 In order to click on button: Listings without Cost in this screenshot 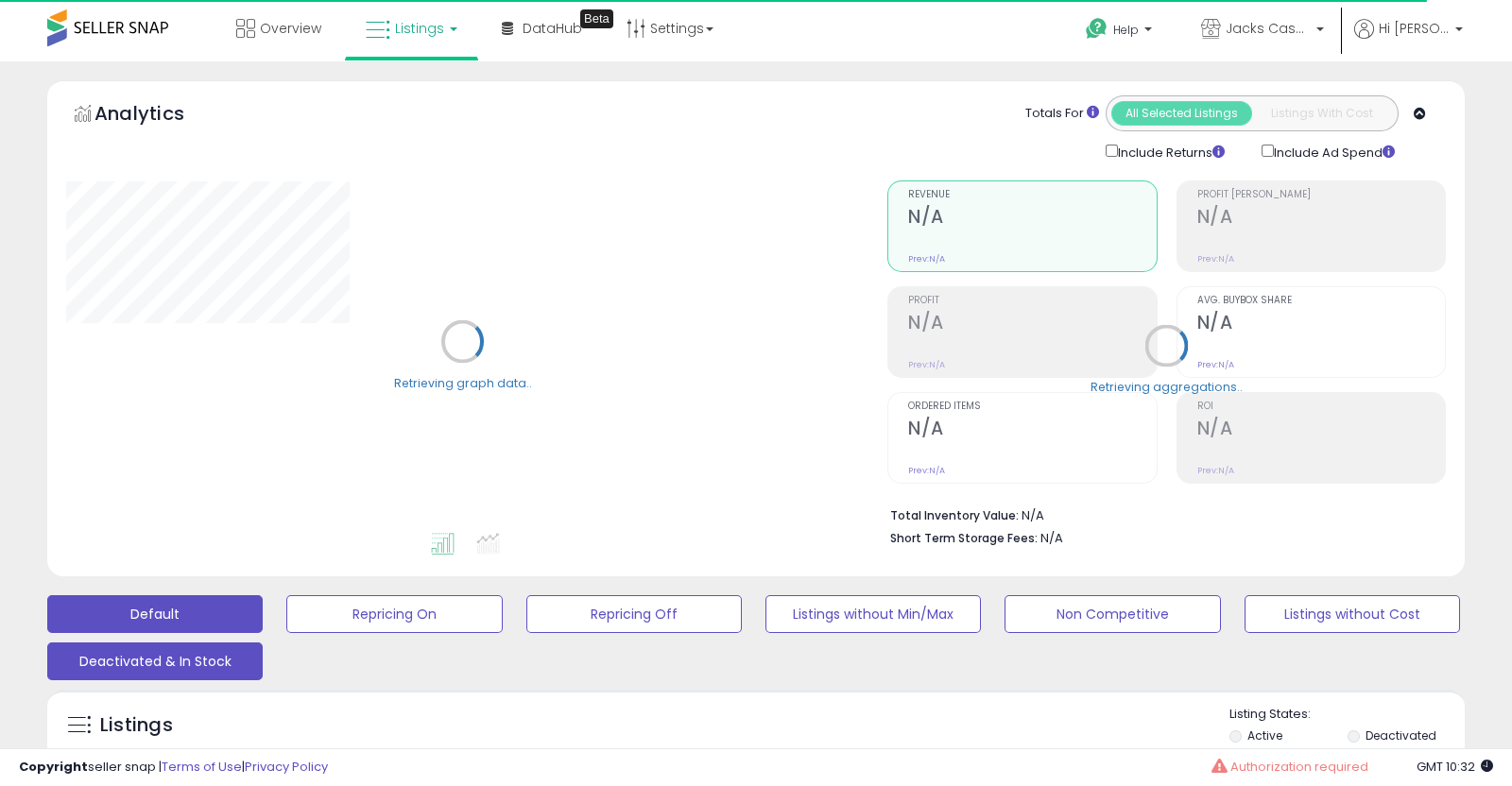, I will do `click(1352, 614)`.